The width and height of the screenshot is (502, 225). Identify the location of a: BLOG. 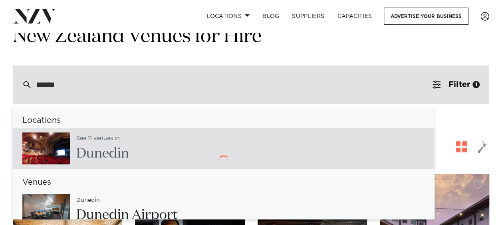
(271, 16).